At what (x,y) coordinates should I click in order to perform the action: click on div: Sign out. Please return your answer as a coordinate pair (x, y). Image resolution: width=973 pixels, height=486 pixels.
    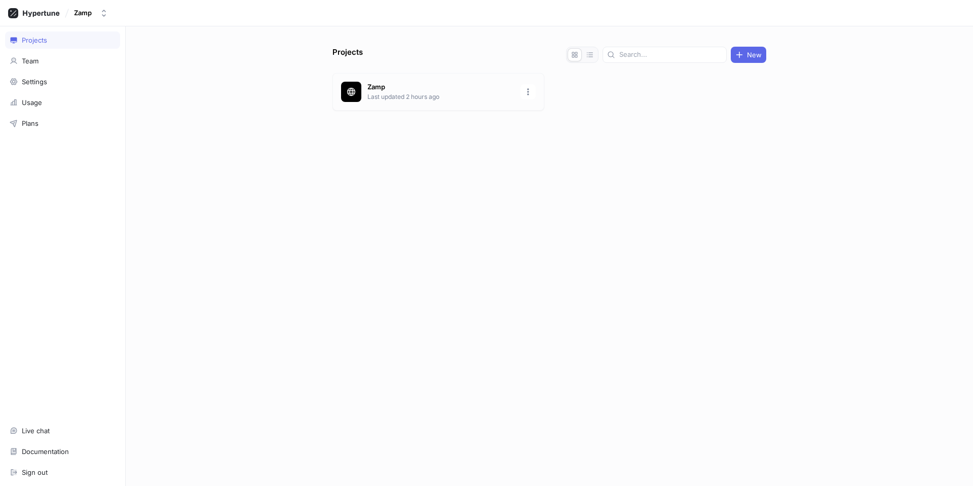
    Looking at the image, I should click on (34, 472).